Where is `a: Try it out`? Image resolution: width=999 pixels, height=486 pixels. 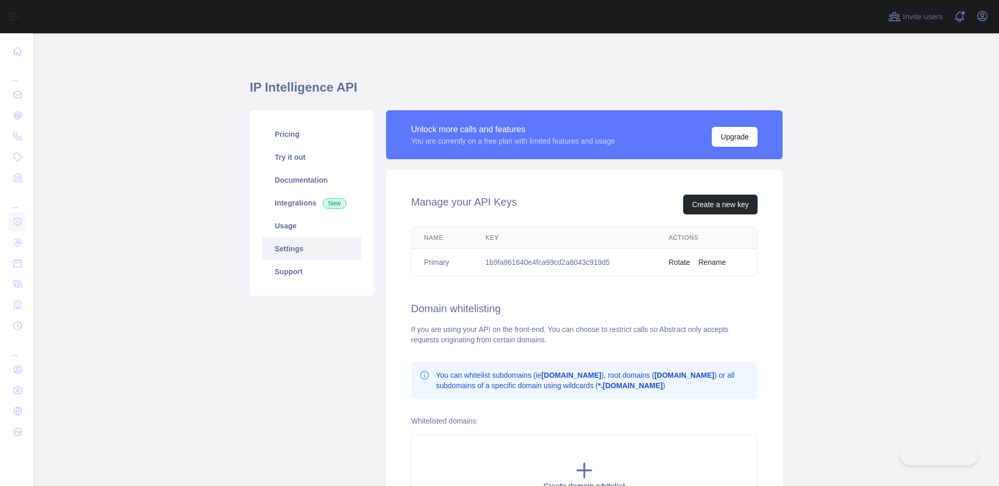 a: Try it out is located at coordinates (312, 157).